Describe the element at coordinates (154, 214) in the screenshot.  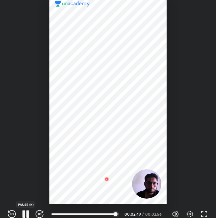
I see `div: 00:02:56` at that location.